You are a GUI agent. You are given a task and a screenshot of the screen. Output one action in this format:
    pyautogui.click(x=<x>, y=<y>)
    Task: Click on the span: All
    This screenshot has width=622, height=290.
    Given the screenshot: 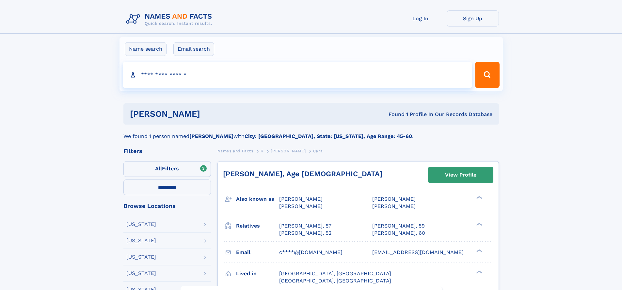 What is the action you would take?
    pyautogui.click(x=158, y=168)
    